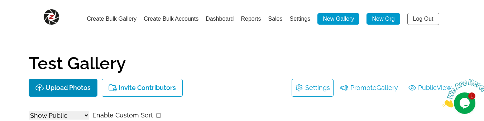 Image resolution: width=484 pixels, height=121 pixels. I want to click on button: Upload Photos, so click(63, 88).